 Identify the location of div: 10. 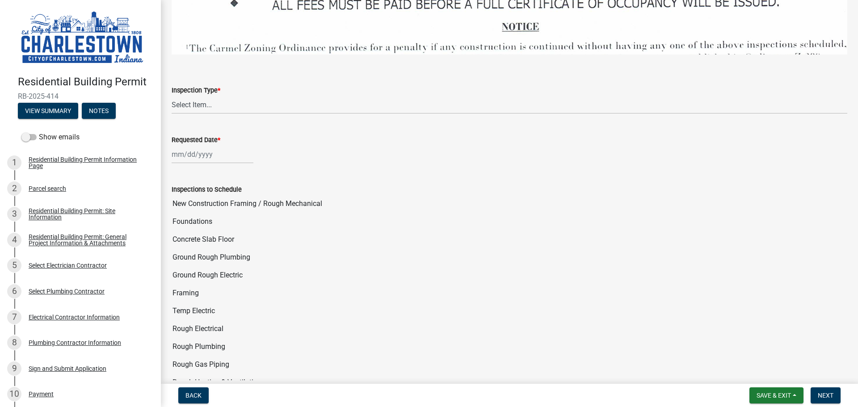
(14, 394).